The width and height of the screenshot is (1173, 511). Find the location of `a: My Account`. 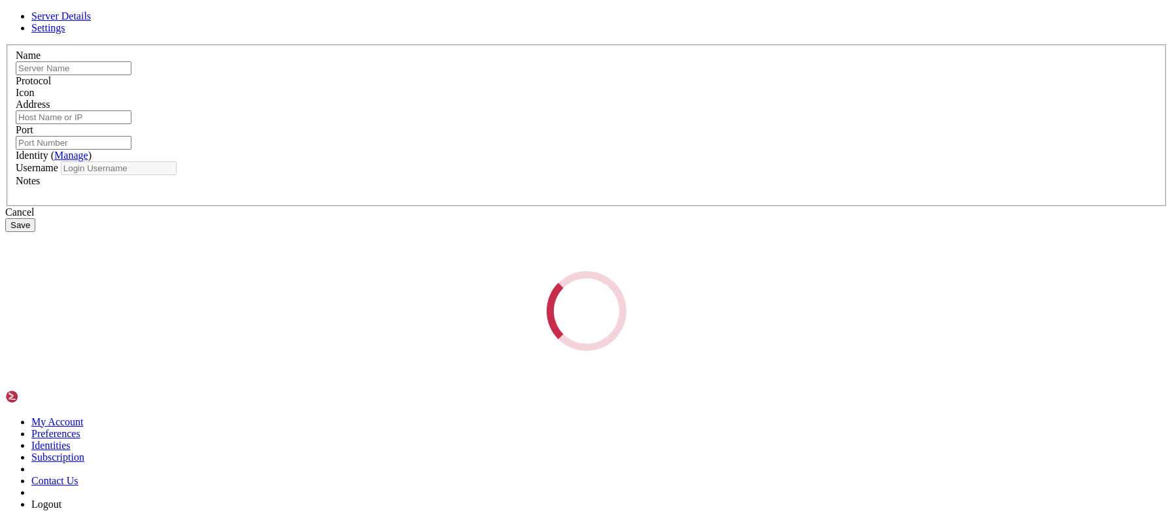

a: My Account is located at coordinates (58, 422).